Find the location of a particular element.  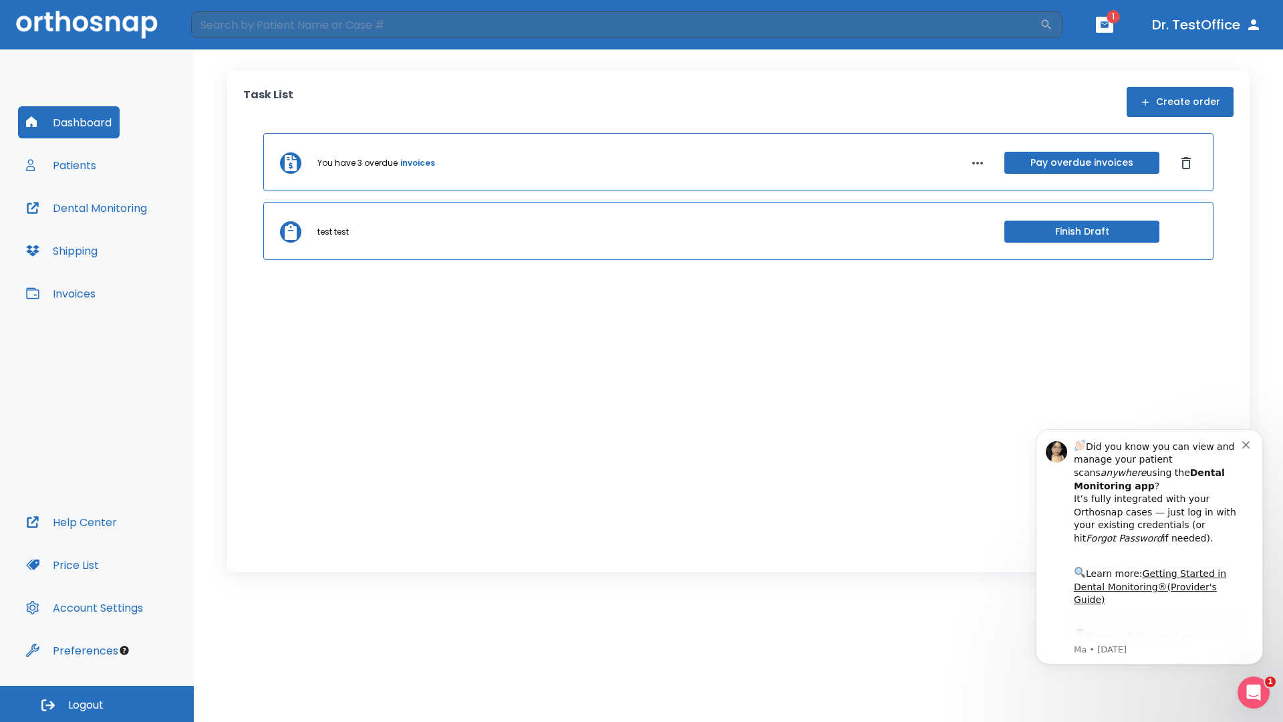

button: Dashboard is located at coordinates (69, 122).